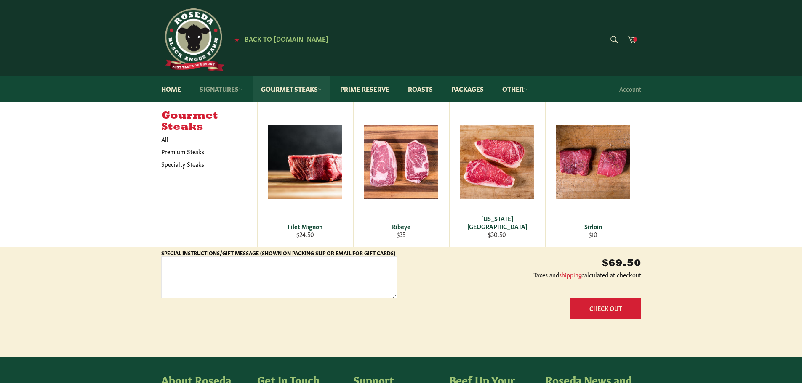 The image size is (802, 383). What do you see at coordinates (523, 275) in the screenshot?
I see `p: Taxes and calculated at checkout` at bounding box center [523, 275].